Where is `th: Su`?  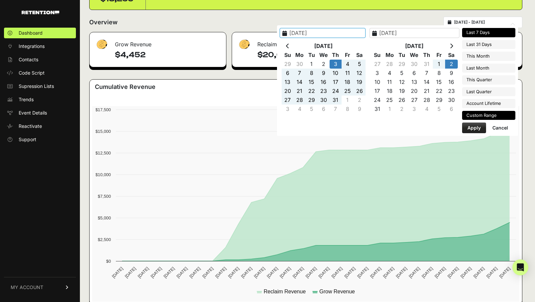 th: Su is located at coordinates (288, 55).